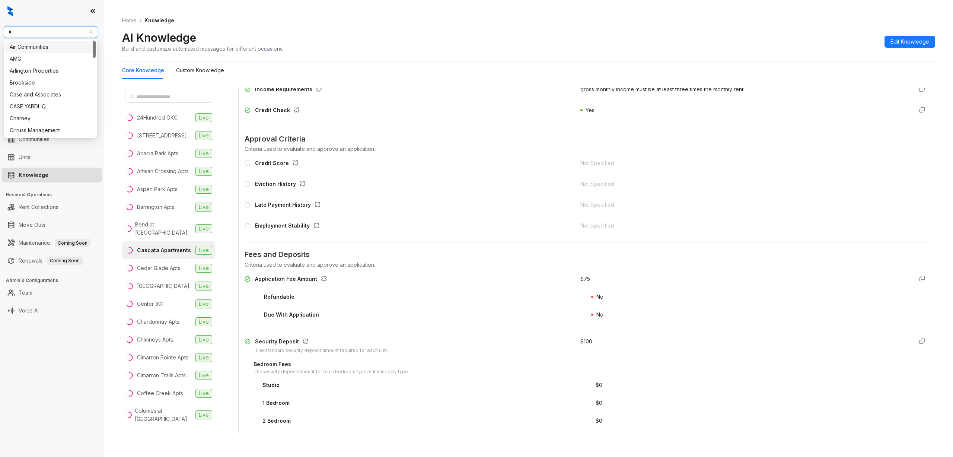  I want to click on li: Maintenance, so click(52, 243).